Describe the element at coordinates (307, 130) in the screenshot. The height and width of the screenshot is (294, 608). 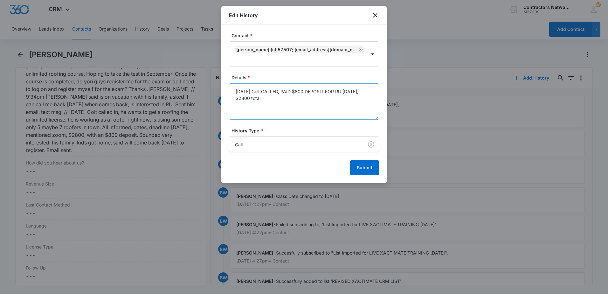
I see `label: History Type` at that location.